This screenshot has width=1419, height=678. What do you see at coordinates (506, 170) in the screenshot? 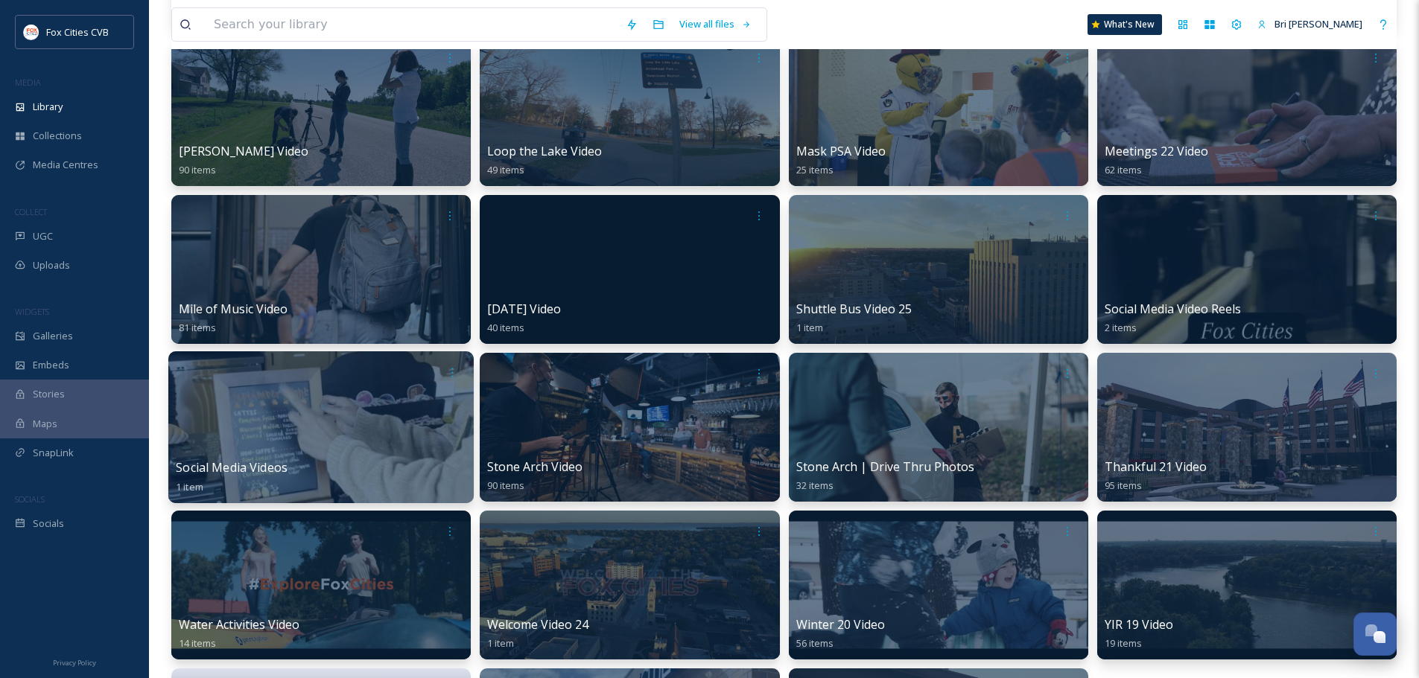
I see `span: 49 items` at bounding box center [506, 170].